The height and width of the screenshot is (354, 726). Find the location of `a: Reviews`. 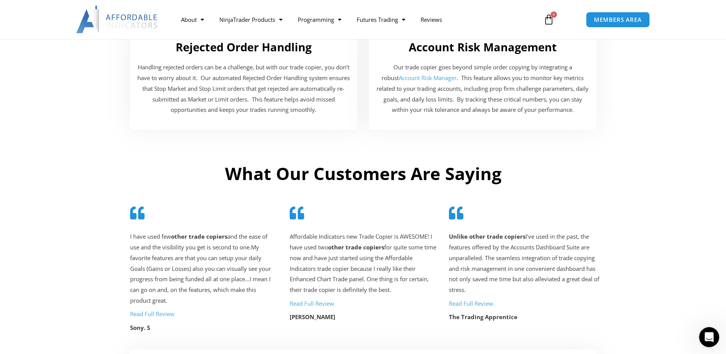

a: Reviews is located at coordinates (431, 20).